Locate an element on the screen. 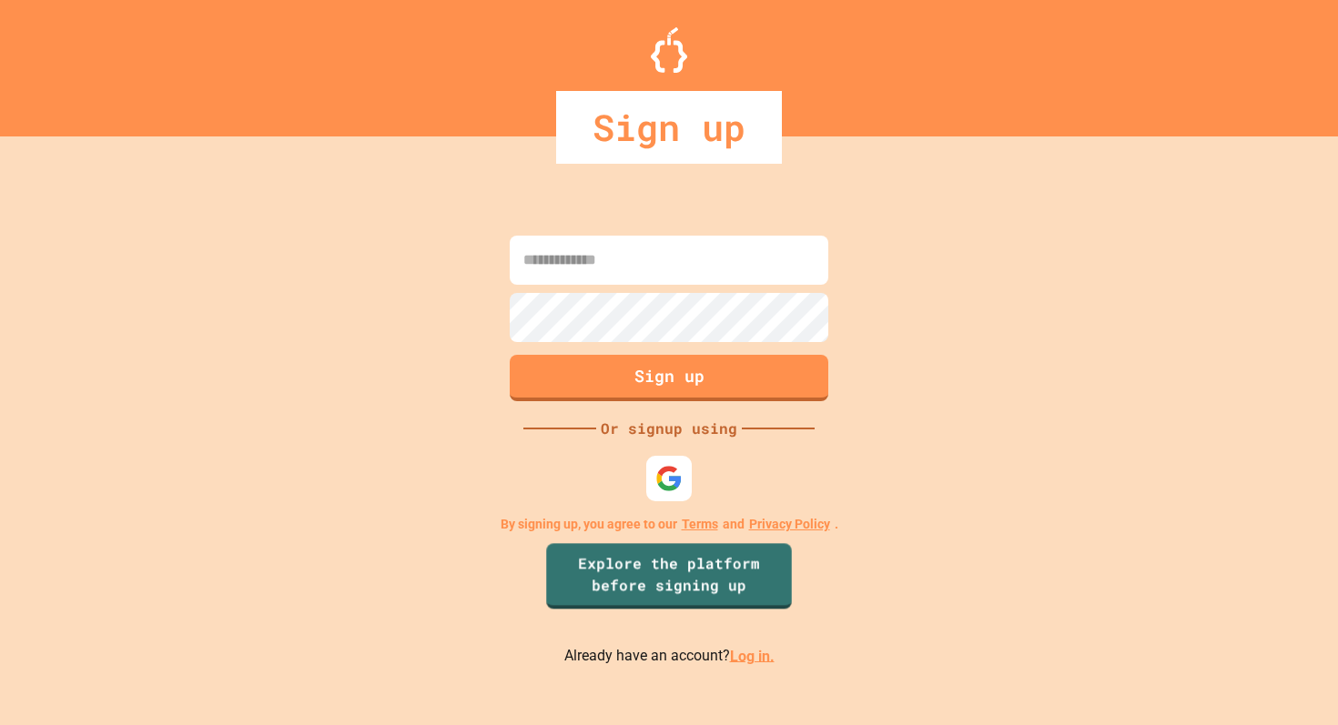  div: Or signup using is located at coordinates (669, 429).